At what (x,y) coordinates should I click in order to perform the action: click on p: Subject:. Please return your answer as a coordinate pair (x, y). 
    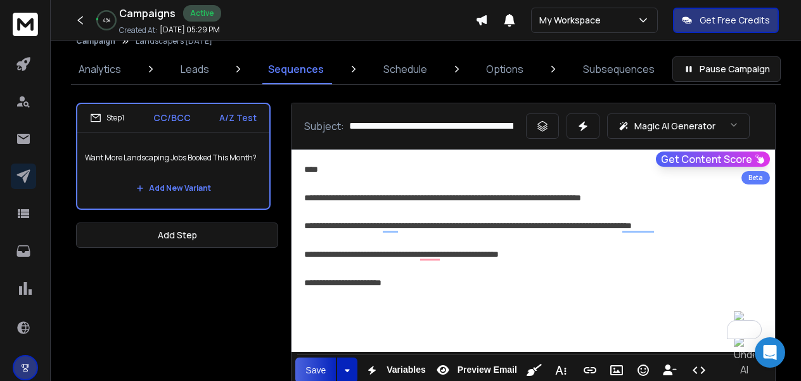
    Looking at the image, I should click on (324, 126).